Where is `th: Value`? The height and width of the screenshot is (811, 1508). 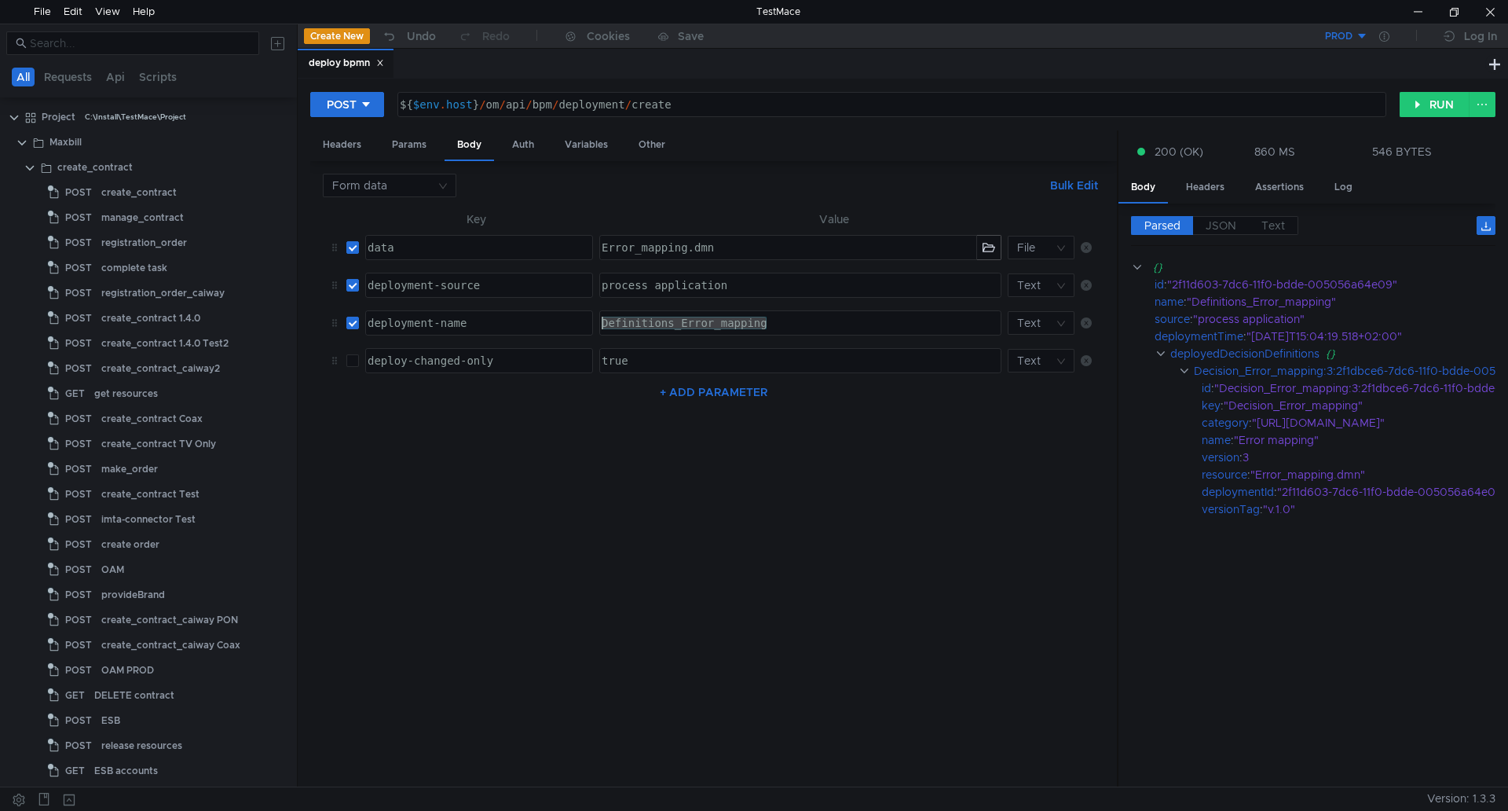 th: Value is located at coordinates (833, 219).